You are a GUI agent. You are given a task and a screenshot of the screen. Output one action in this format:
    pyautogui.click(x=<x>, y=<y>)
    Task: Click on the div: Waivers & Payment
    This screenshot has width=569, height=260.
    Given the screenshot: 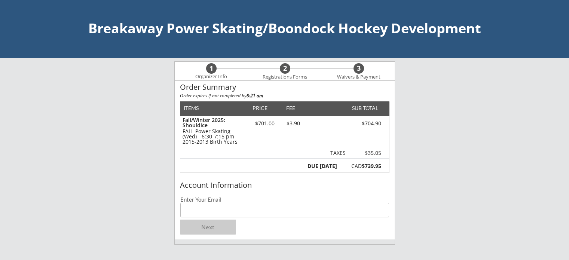 What is the action you would take?
    pyautogui.click(x=359, y=77)
    